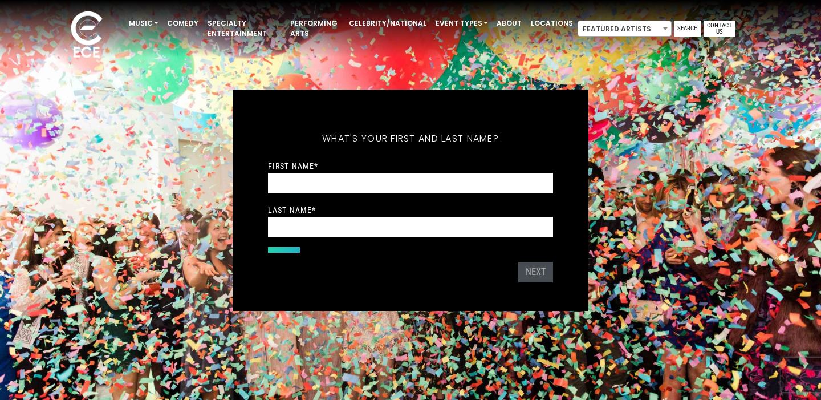 The height and width of the screenshot is (400, 821). Describe the element at coordinates (143, 23) in the screenshot. I see `a: Music` at that location.